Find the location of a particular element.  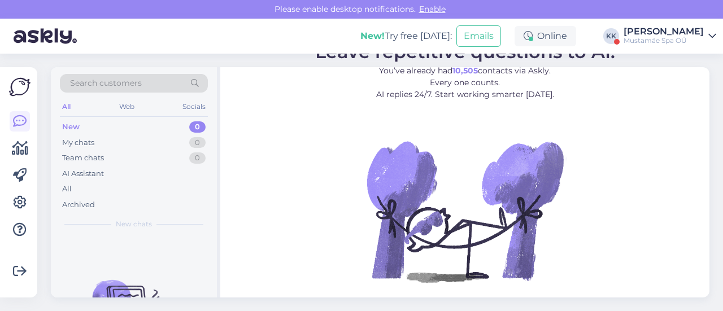

span: Search customers is located at coordinates (106, 83).